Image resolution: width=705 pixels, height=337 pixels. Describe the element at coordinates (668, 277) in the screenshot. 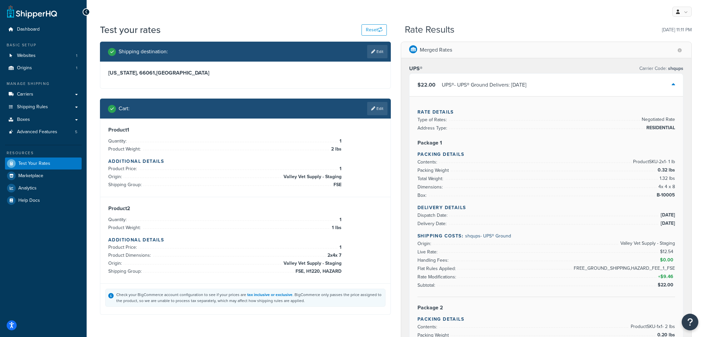

I see `span: $9.46` at that location.